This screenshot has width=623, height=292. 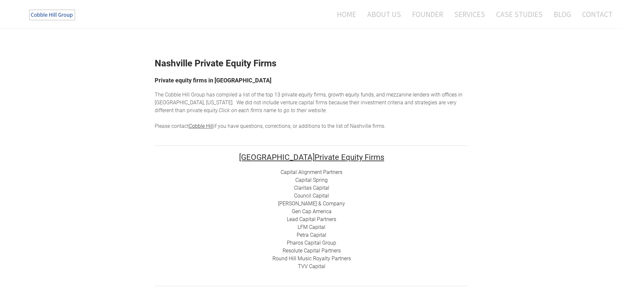 I want to click on em: Click on each firm's name to go to their website. ​, so click(x=273, y=110).